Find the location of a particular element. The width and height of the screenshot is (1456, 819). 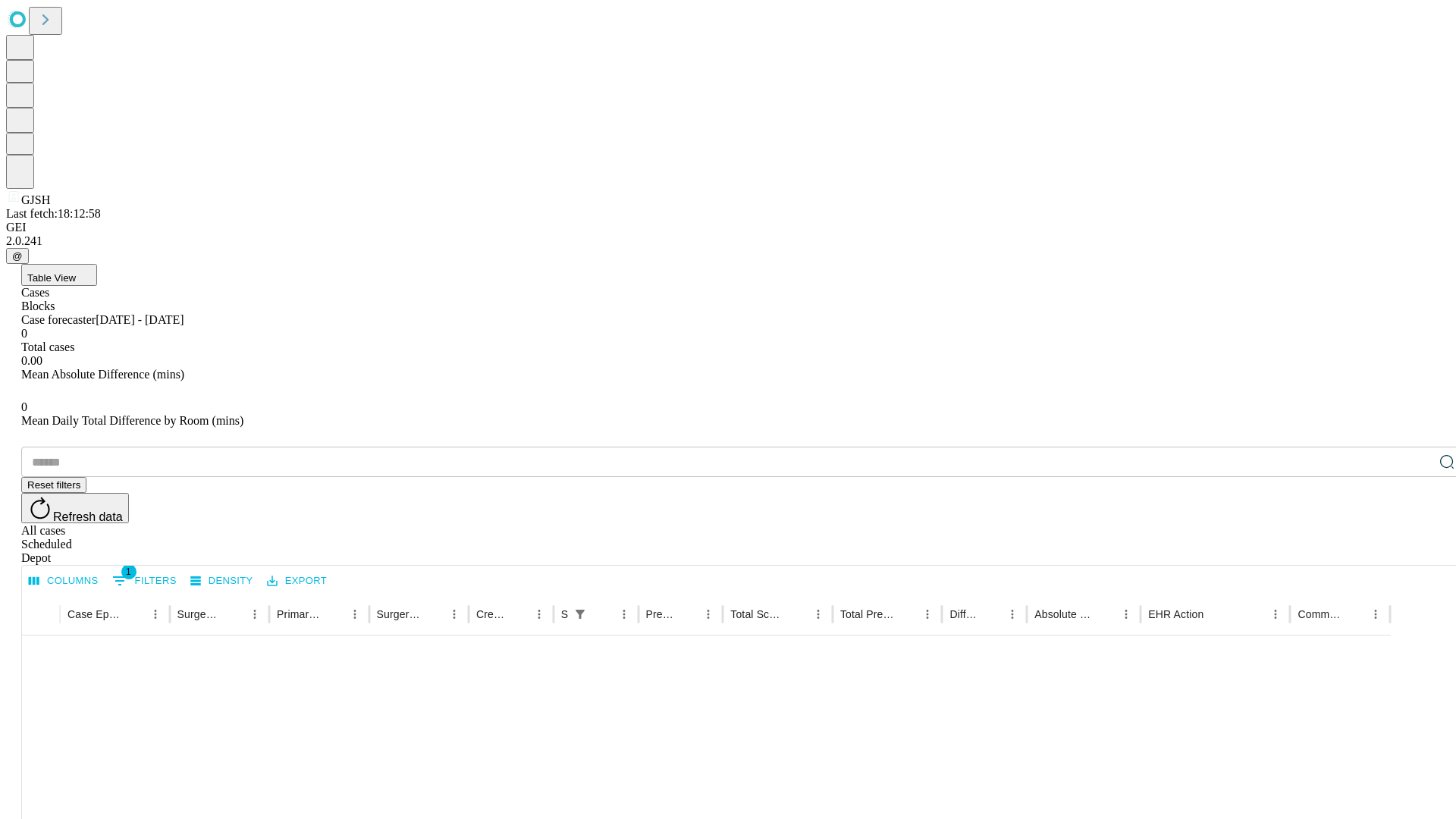

div: Primary Service is located at coordinates (298, 615).